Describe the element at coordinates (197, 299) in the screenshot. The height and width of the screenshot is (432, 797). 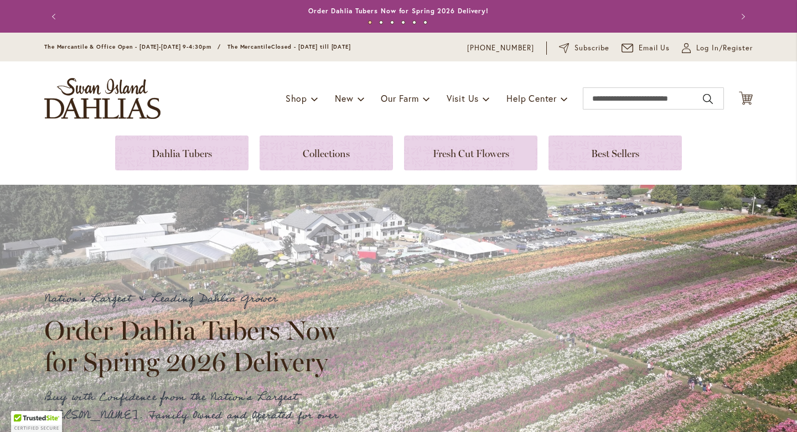
I see `p: Nation's Largest & Leading Dahlia Grower` at that location.